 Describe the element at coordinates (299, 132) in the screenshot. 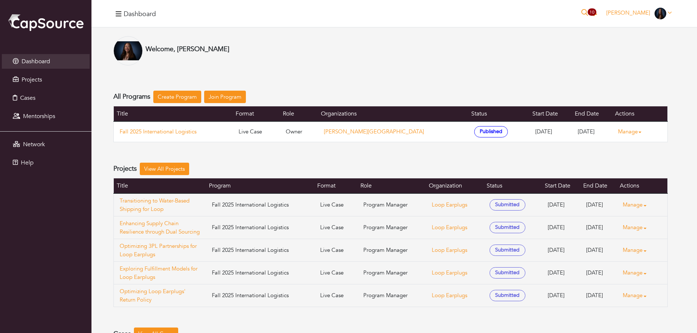

I see `td: Owner` at that location.